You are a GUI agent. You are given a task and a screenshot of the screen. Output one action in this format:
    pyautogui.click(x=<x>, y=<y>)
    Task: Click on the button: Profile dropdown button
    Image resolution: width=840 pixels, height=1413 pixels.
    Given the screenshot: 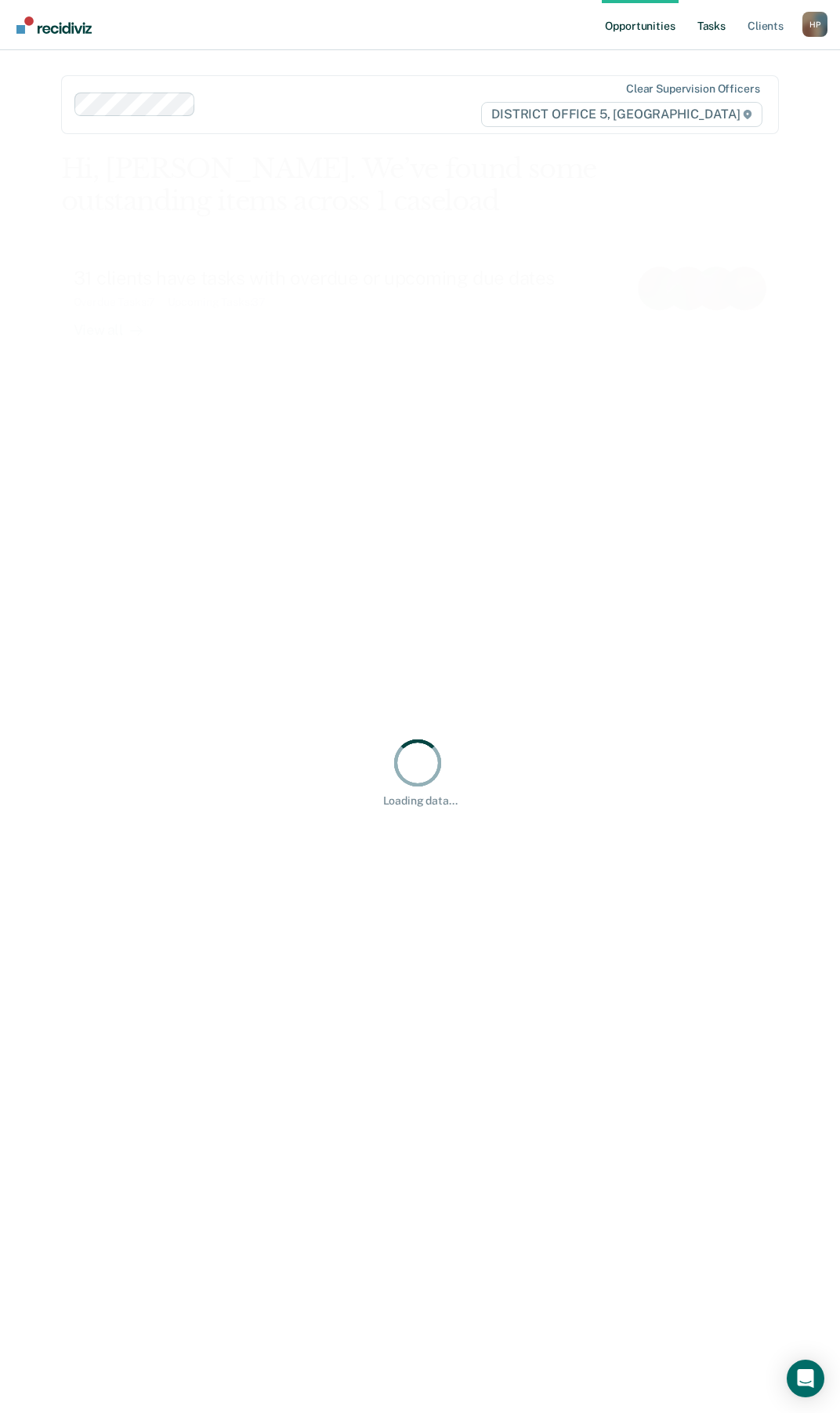 What is the action you would take?
    pyautogui.click(x=815, y=25)
    